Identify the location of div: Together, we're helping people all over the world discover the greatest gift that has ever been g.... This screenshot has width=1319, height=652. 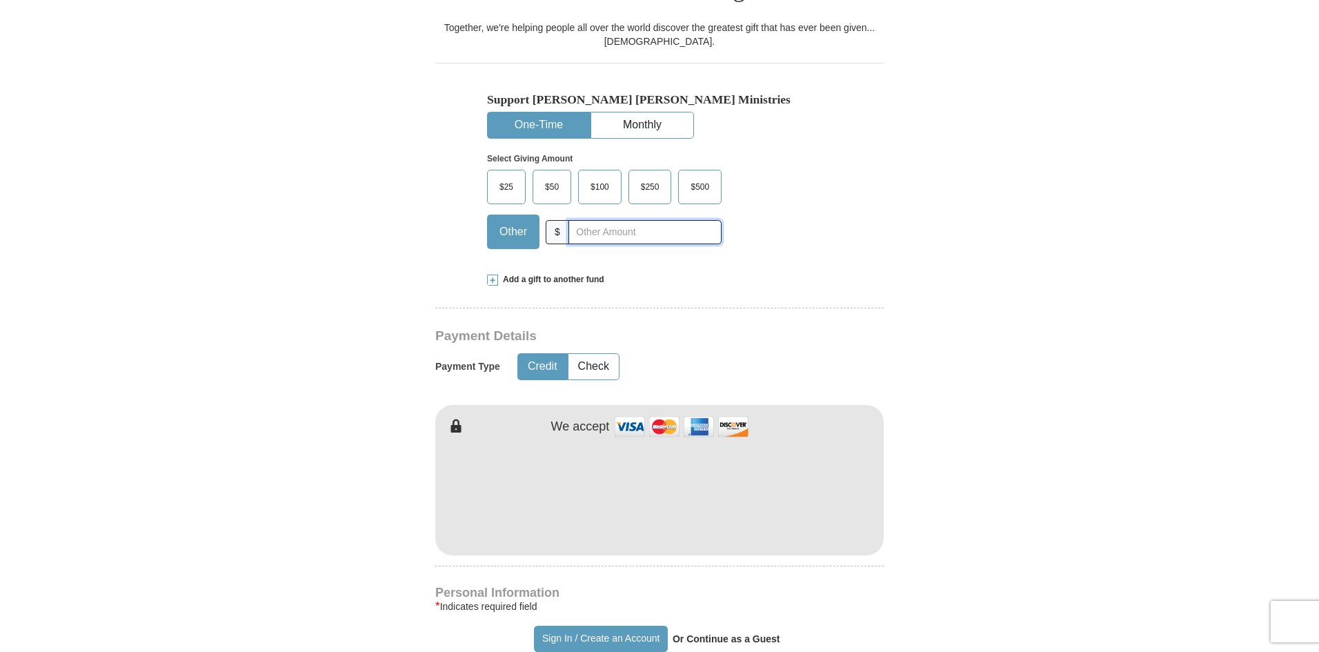
(660, 35).